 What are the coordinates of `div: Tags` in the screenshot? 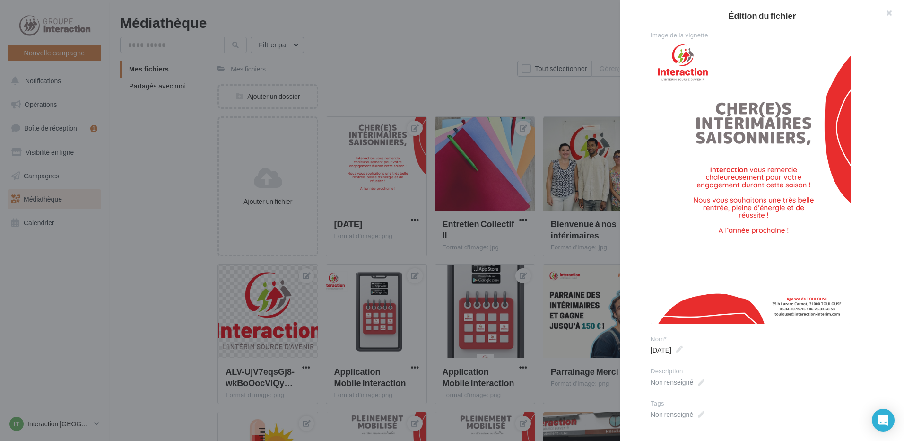 It's located at (766, 403).